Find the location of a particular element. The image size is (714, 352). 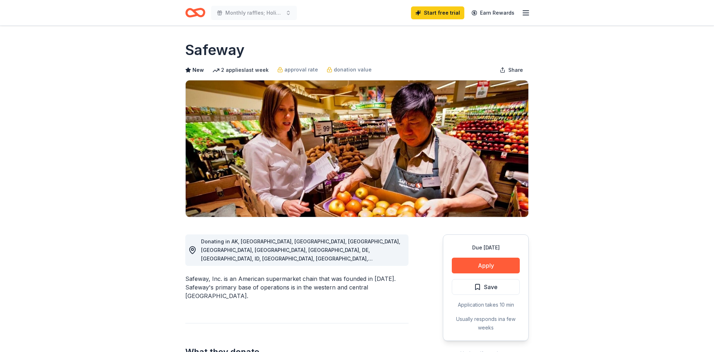

span: Monthly raffles; Holiday Party; NY Party; Ice Cream Social, BBQ Cookouts is located at coordinates (254, 13).